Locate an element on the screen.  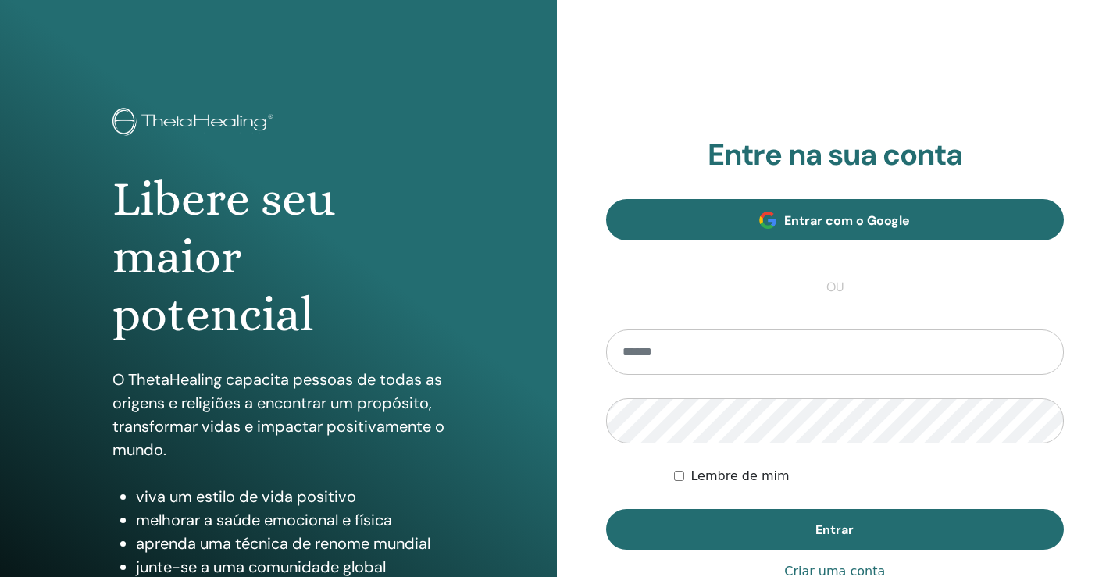
font: ou is located at coordinates (835, 287).